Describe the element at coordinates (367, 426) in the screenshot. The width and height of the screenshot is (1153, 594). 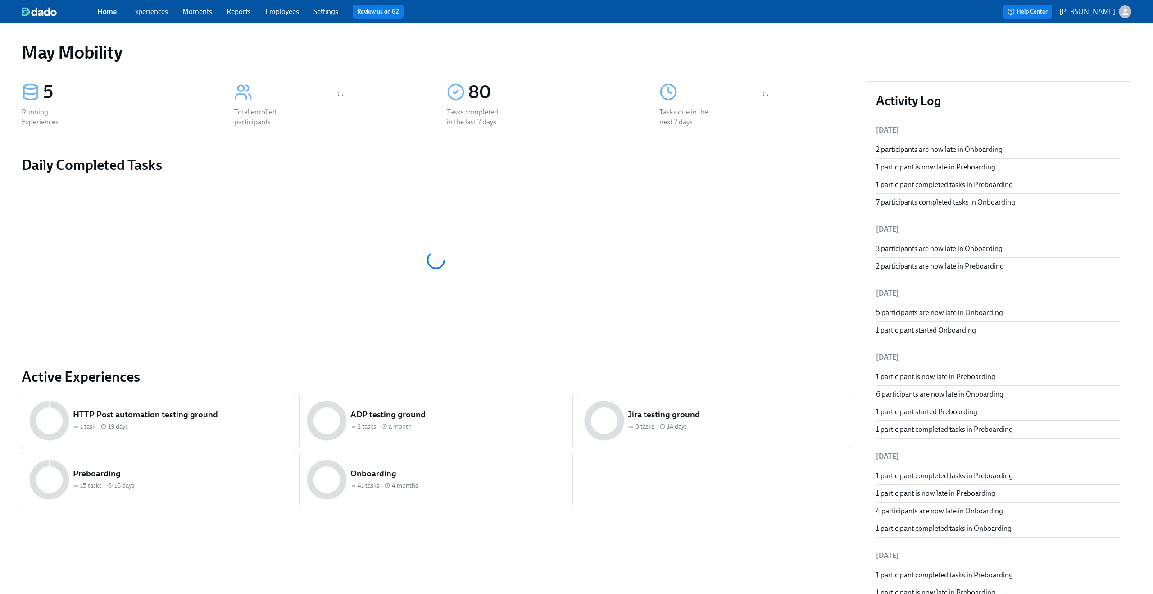
I see `span: 2 tasks` at that location.